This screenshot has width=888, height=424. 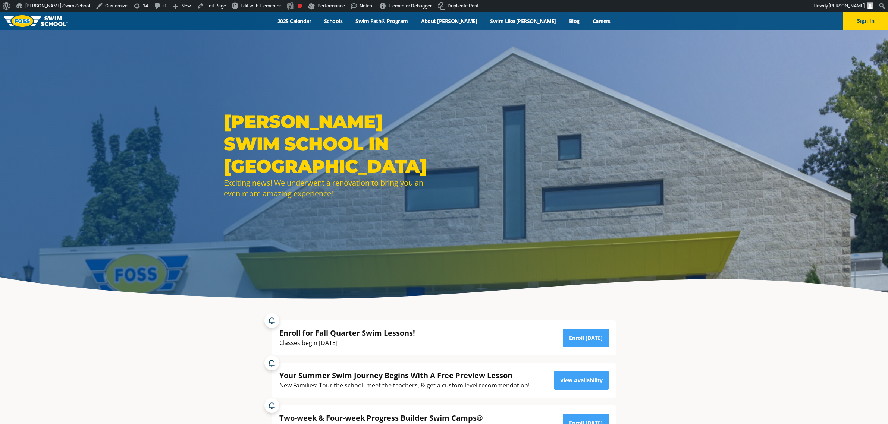 I want to click on a: Blog, so click(x=574, y=21).